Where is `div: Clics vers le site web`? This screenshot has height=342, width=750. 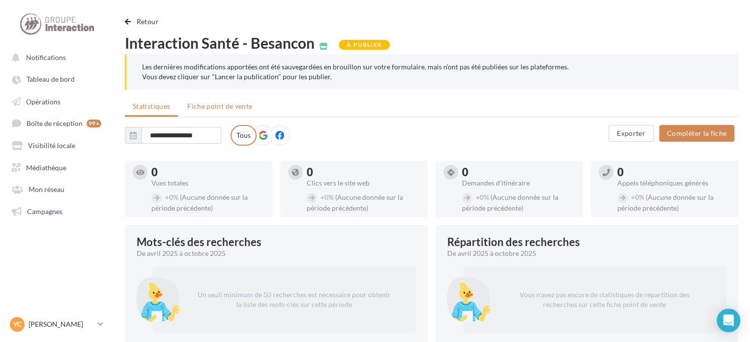 div: Clics vers le site web is located at coordinates (363, 183).